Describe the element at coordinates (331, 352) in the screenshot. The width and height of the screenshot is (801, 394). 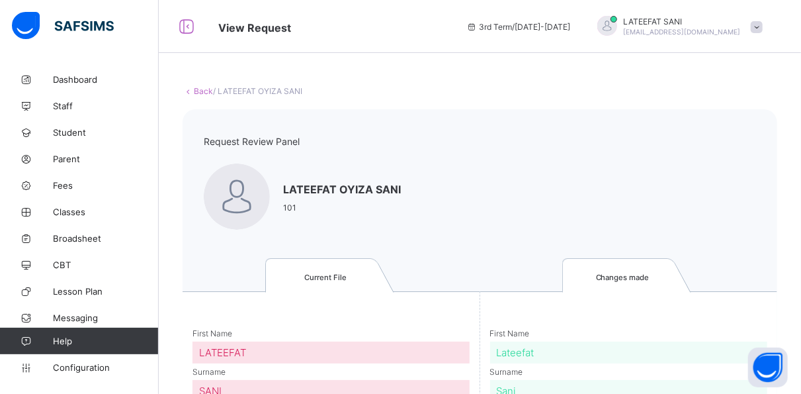
I see `div: LATEEFAT` at that location.